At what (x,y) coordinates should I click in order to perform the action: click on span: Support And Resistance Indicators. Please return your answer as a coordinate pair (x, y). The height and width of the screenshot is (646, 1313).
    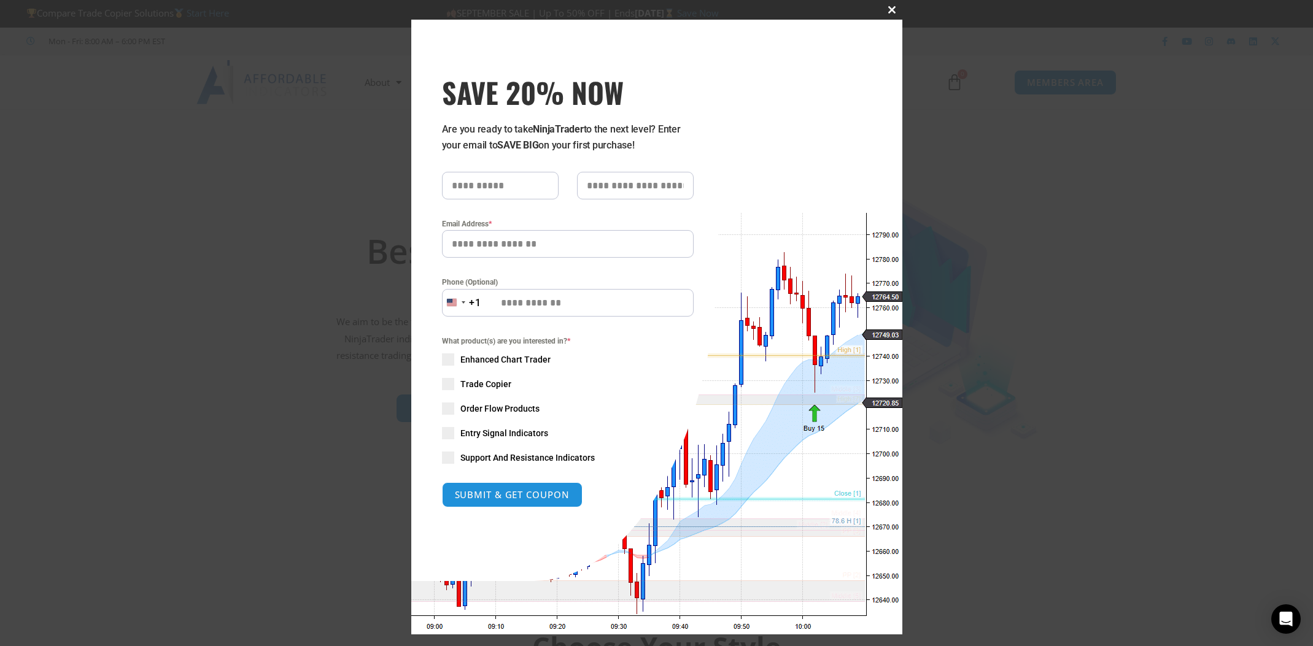
    Looking at the image, I should click on (527, 458).